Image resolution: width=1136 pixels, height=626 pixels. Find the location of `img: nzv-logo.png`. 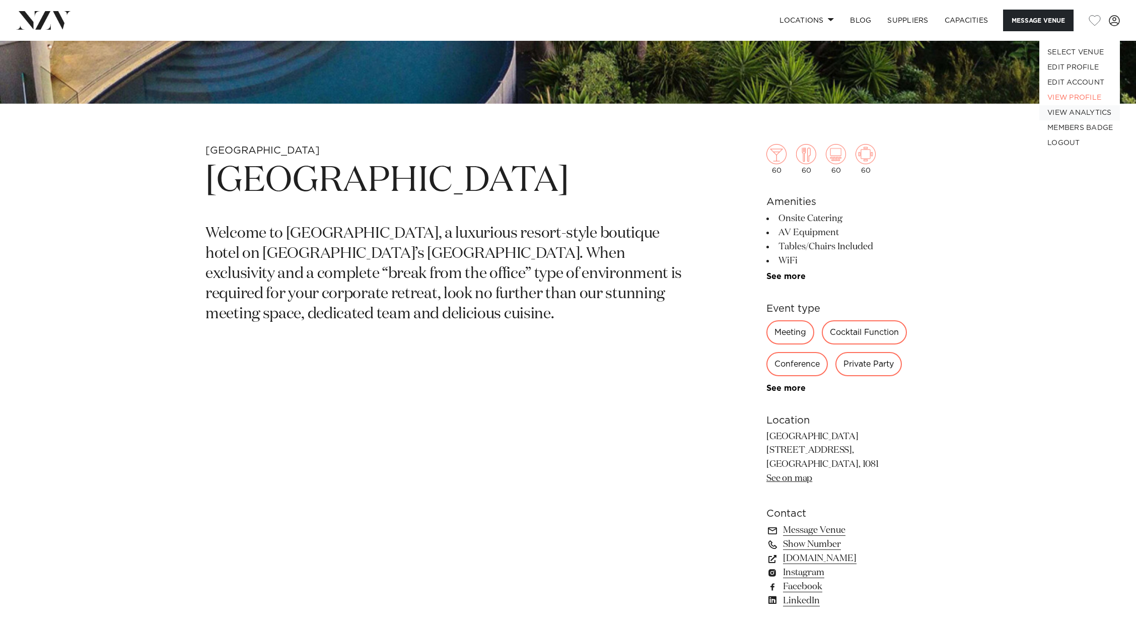

img: nzv-logo.png is located at coordinates (43, 20).